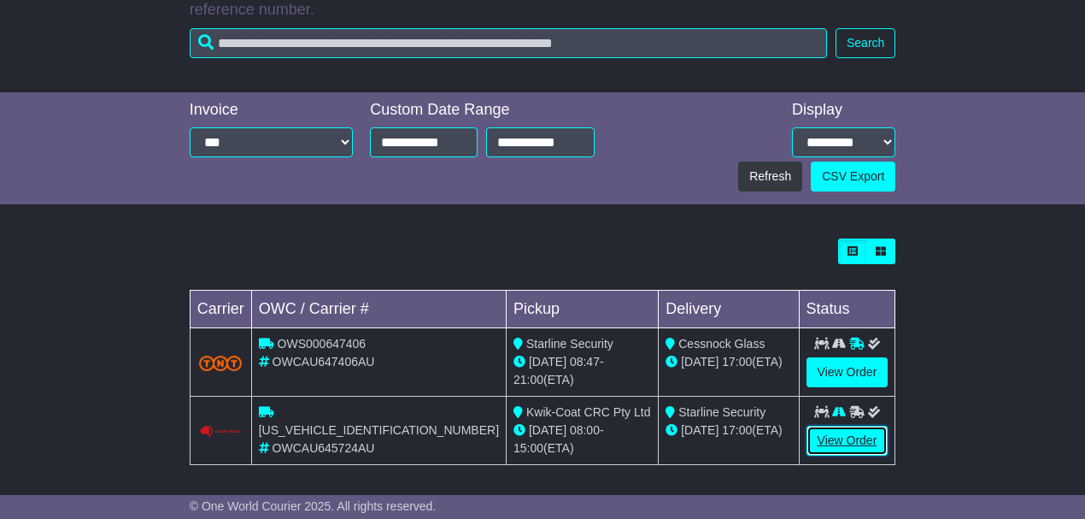 The image size is (1085, 519). Describe the element at coordinates (866, 43) in the screenshot. I see `button: Search` at that location.